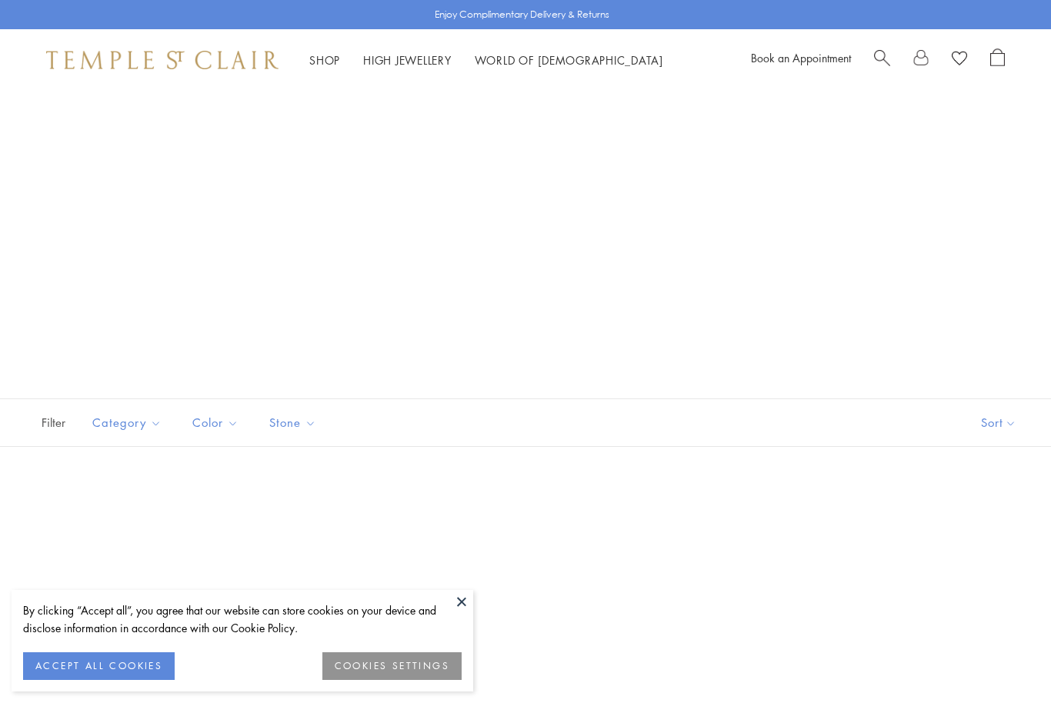 The height and width of the screenshot is (703, 1051). I want to click on span: Stone, so click(295, 423).